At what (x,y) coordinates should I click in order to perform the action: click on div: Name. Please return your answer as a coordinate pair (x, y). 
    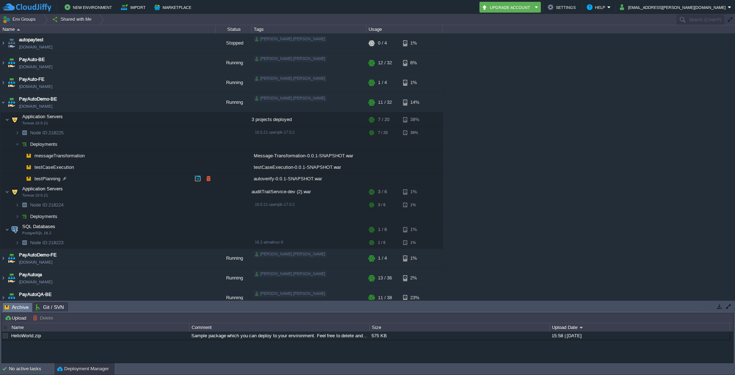
    Looking at the image, I should click on (99, 327).